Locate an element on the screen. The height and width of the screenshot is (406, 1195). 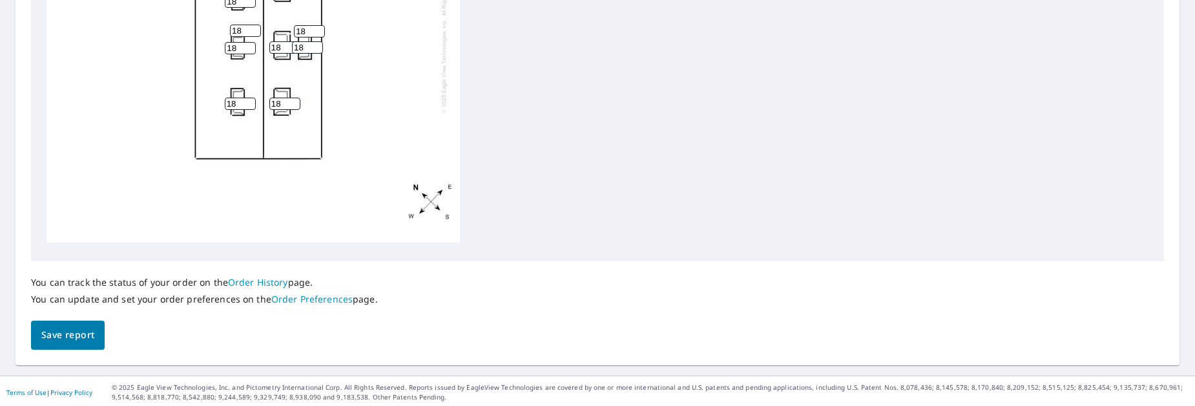
a: Order Preferences is located at coordinates (312, 298).